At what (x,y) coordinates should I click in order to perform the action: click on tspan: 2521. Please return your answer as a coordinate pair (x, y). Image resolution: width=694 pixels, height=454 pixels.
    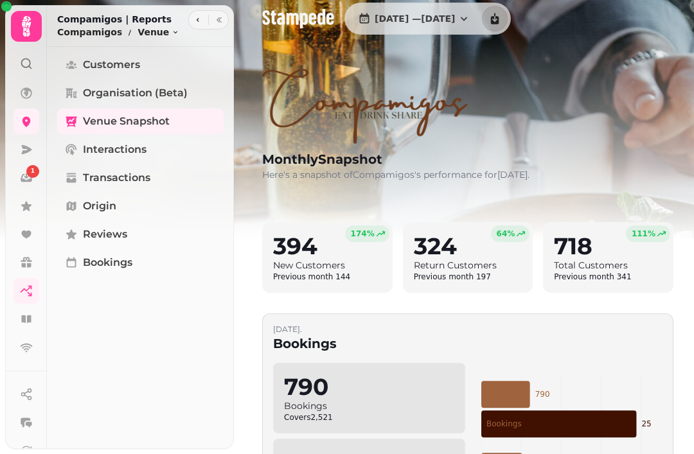
    Looking at the image, I should click on (651, 424).